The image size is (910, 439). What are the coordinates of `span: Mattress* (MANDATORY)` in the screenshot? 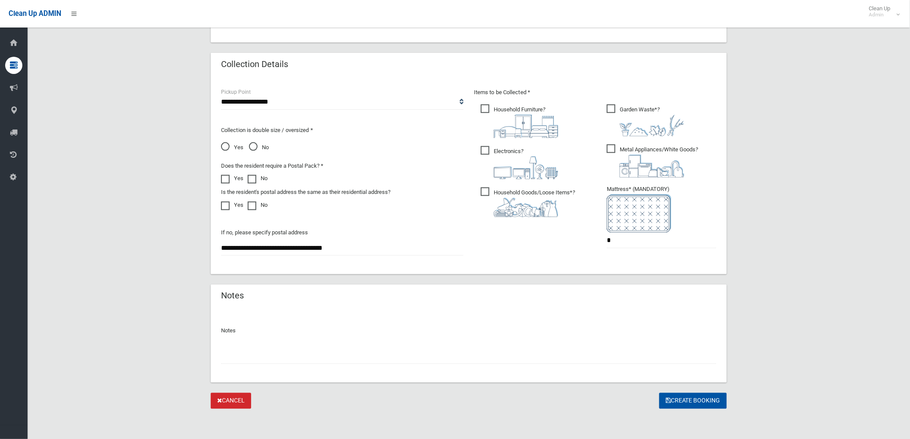 It's located at (662, 209).